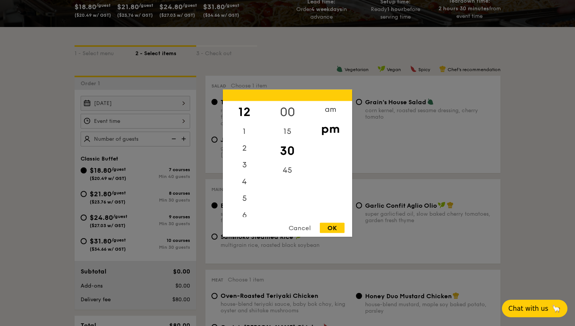  I want to click on div: 6, so click(244, 215).